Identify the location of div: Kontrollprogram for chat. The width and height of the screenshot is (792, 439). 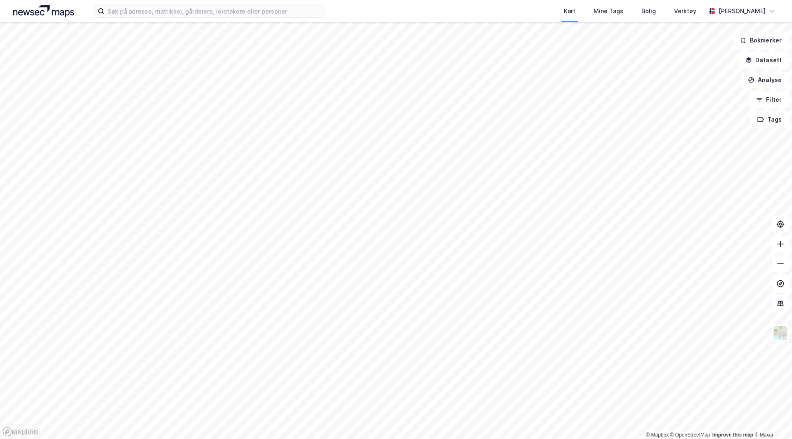
(771, 420).